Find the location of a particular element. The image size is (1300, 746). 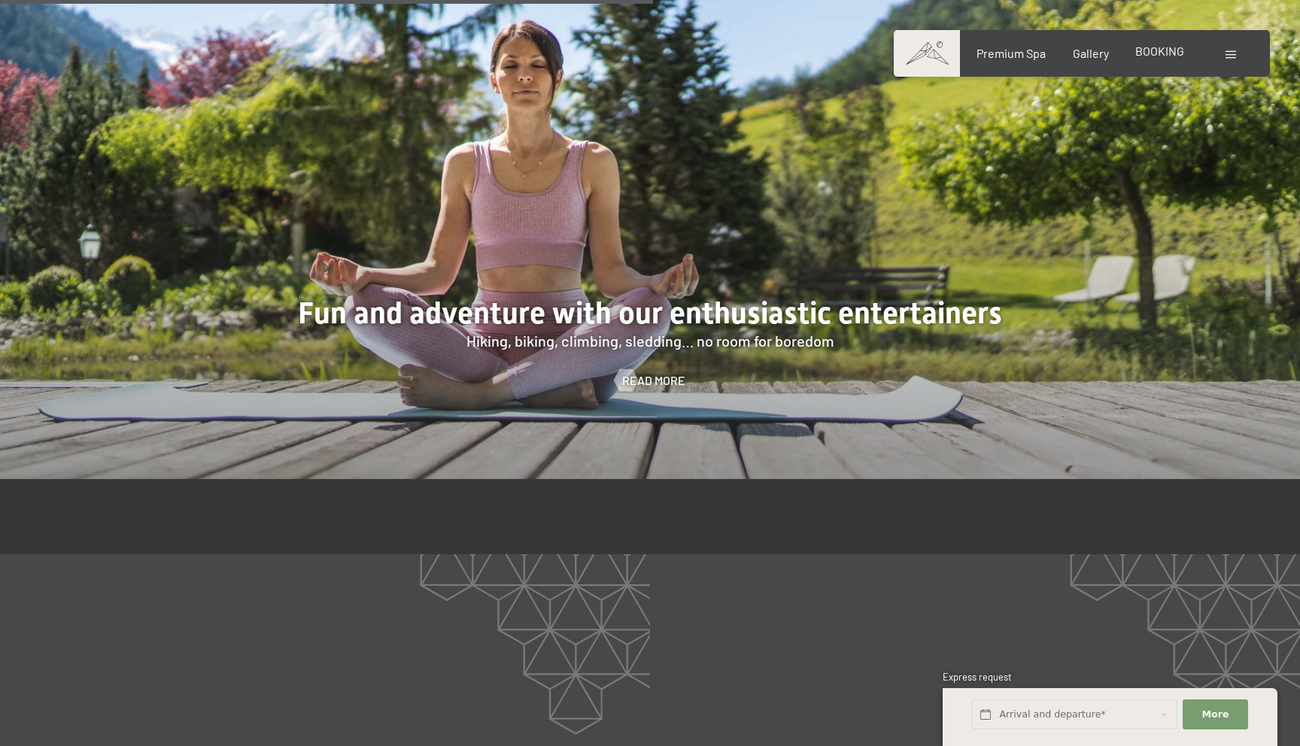

span: Gallery is located at coordinates (1091, 53).